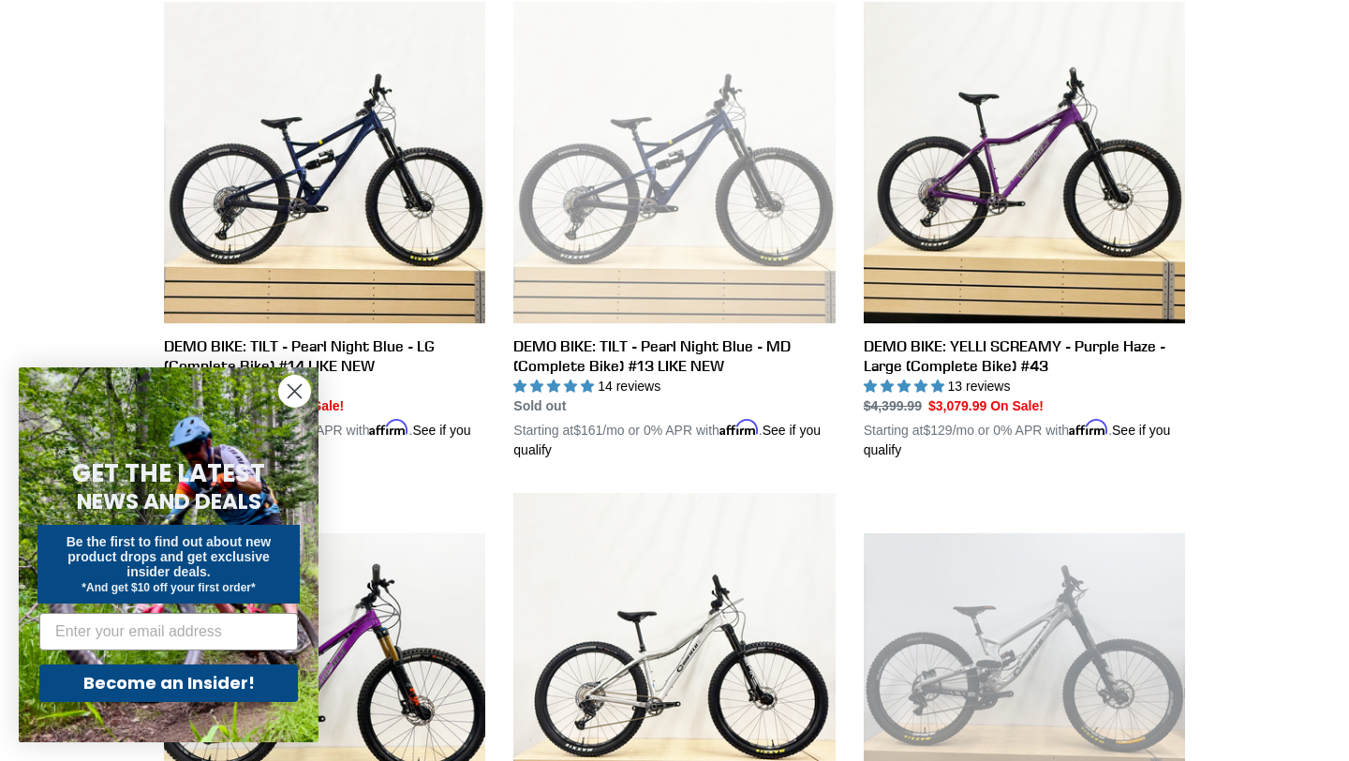  I want to click on button: Close dialog, so click(294, 391).